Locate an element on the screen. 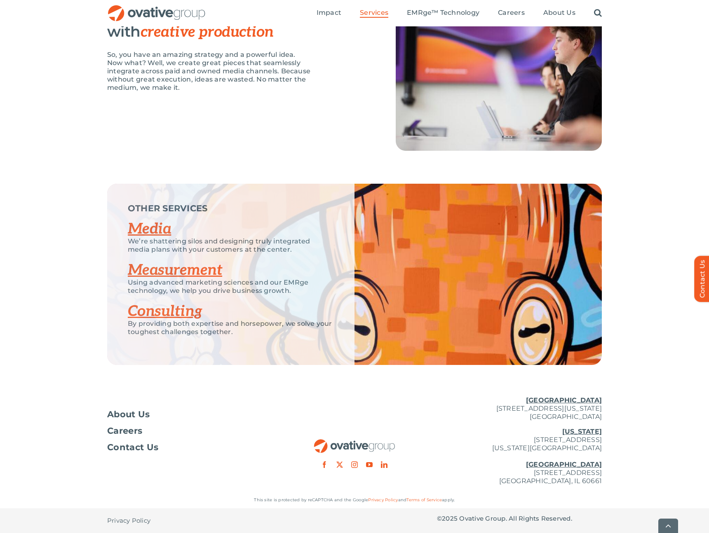 This screenshot has width=709, height=533. a: Terms of Service is located at coordinates (424, 500).